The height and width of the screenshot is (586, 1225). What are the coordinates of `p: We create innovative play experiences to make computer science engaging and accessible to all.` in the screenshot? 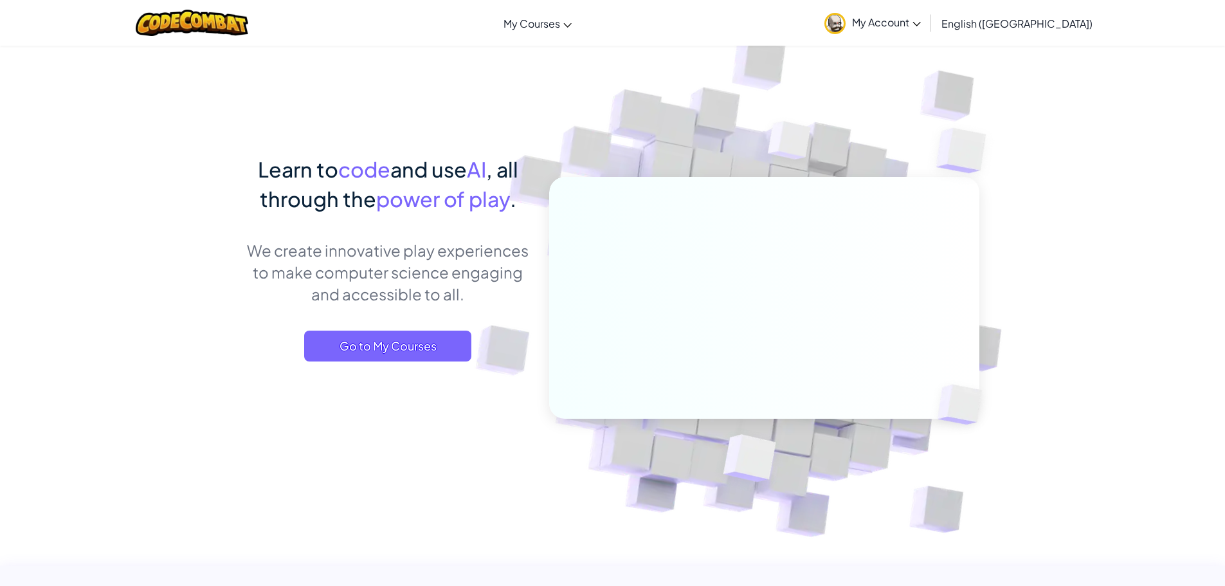 It's located at (388, 272).